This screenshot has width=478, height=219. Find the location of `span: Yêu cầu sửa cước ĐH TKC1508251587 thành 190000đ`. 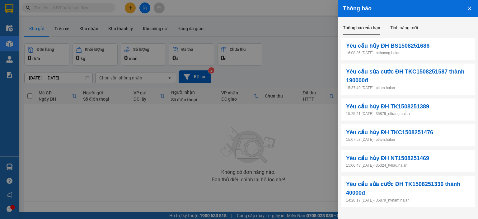

span: Yêu cầu sửa cước ĐH TKC1508251587 thành 190000đ is located at coordinates (408, 76).